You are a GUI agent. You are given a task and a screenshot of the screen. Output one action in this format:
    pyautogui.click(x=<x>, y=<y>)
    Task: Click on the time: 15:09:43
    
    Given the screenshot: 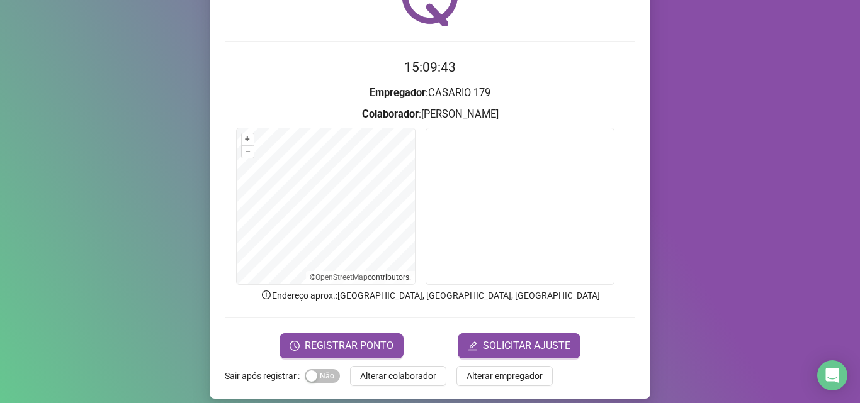 What is the action you would take?
    pyautogui.click(x=430, y=67)
    